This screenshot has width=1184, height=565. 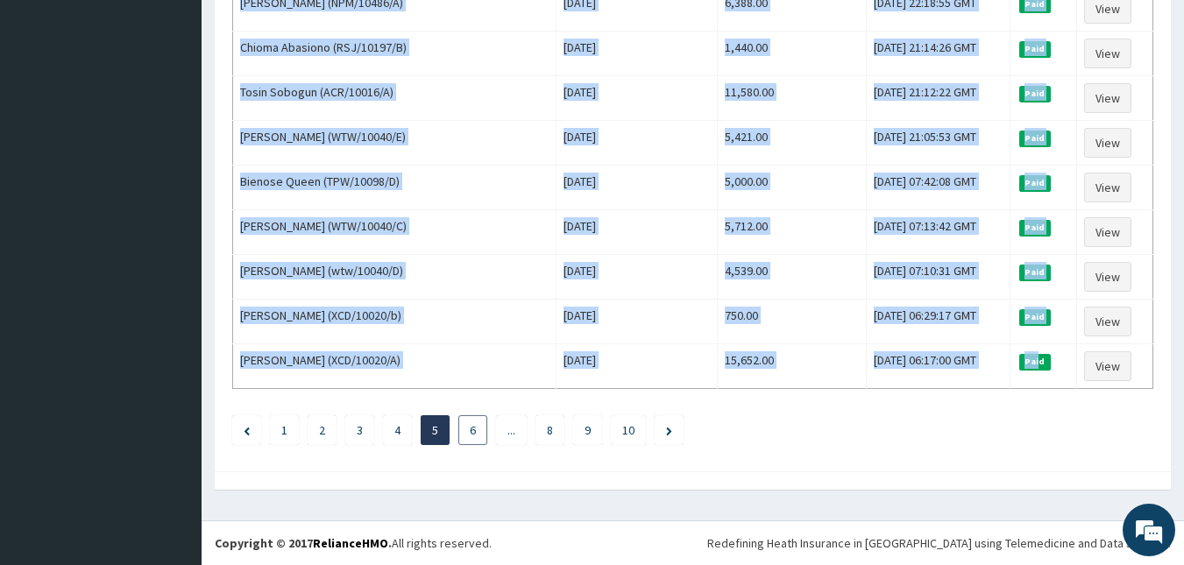 What do you see at coordinates (791, 277) in the screenshot?
I see `td: 4,539.00` at bounding box center [791, 277].